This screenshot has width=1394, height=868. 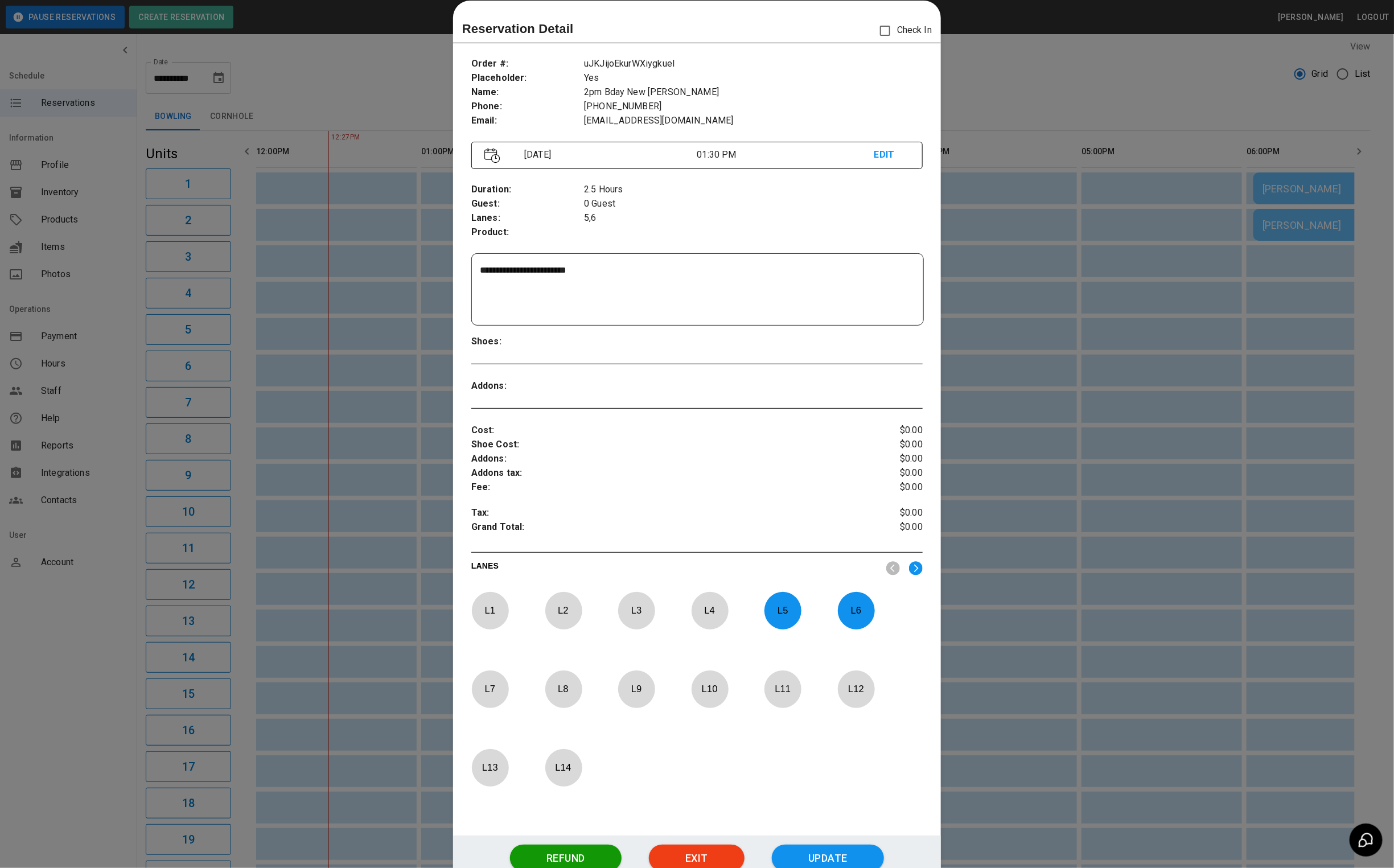 I want to click on p: L 13, so click(x=490, y=767).